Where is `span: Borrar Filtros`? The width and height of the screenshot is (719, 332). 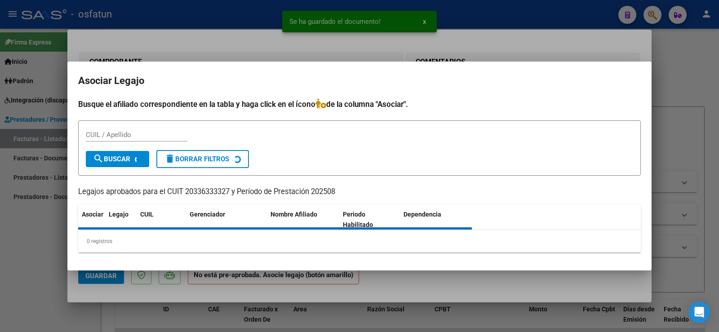 span: Borrar Filtros is located at coordinates (197, 159).